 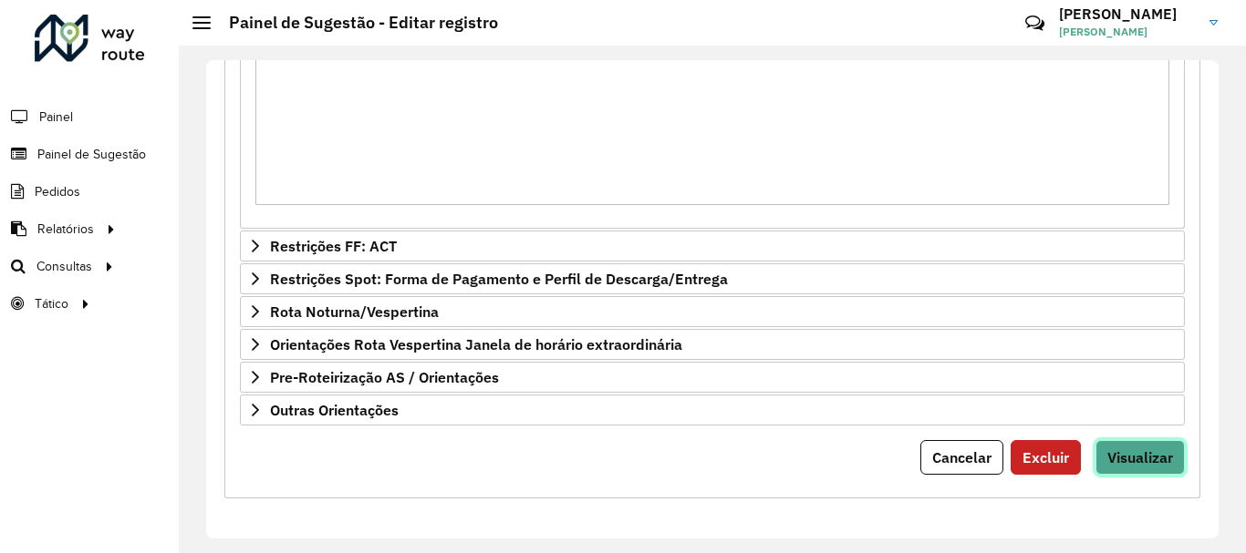 I want to click on span: Restrições Spot: Forma de Pagamento e Perfil de Descarga/Entrega, so click(x=499, y=279).